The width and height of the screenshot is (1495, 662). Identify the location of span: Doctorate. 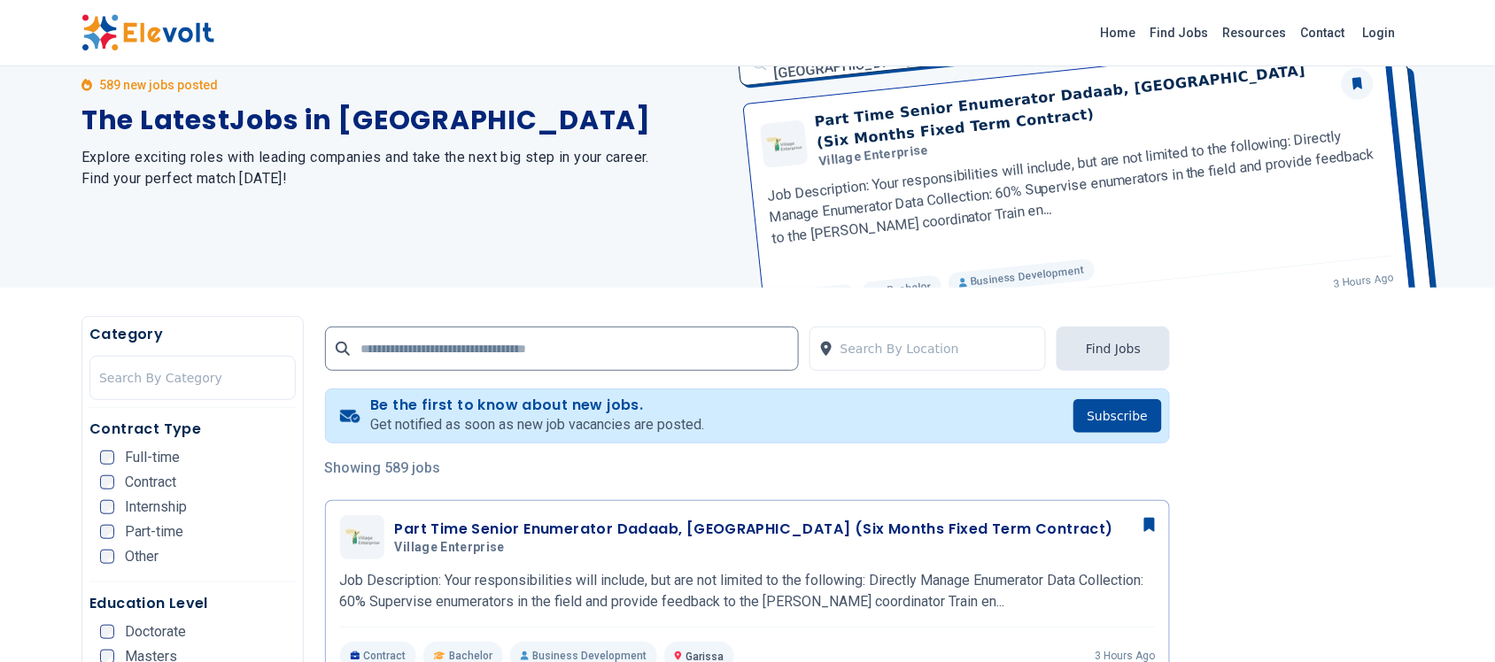
(155, 632).